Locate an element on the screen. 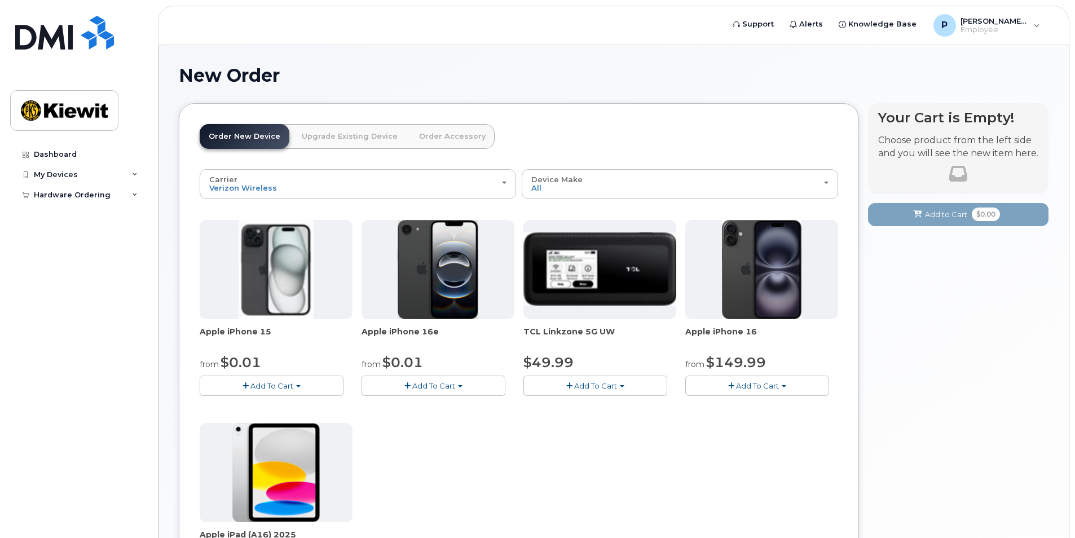 The height and width of the screenshot is (538, 1075). h1: New Order is located at coordinates (614, 75).